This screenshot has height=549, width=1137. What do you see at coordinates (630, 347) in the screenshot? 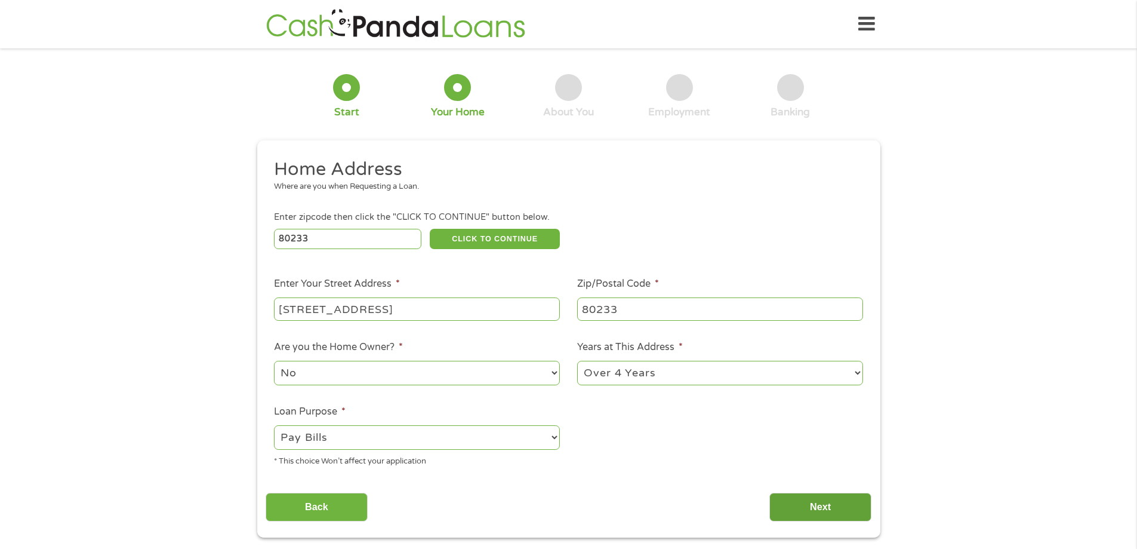
I see `label: Years at This Address` at bounding box center [630, 347].